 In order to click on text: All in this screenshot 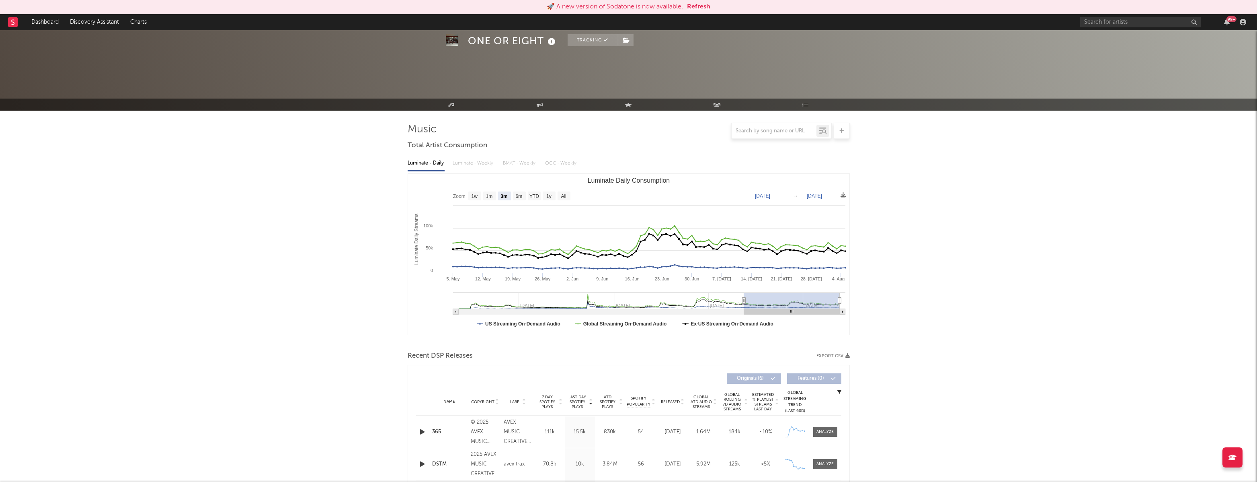, I will do `click(563, 196)`.